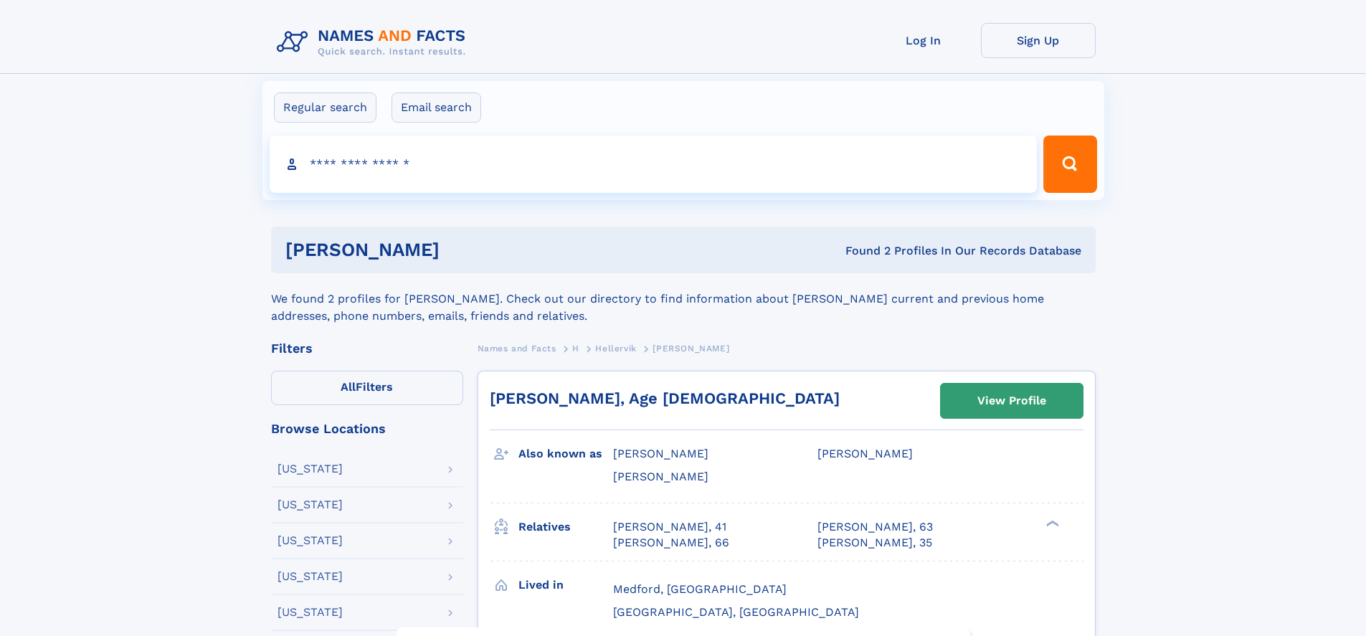 This screenshot has height=636, width=1366. What do you see at coordinates (653, 164) in the screenshot?
I see `input: search input` at bounding box center [653, 164].